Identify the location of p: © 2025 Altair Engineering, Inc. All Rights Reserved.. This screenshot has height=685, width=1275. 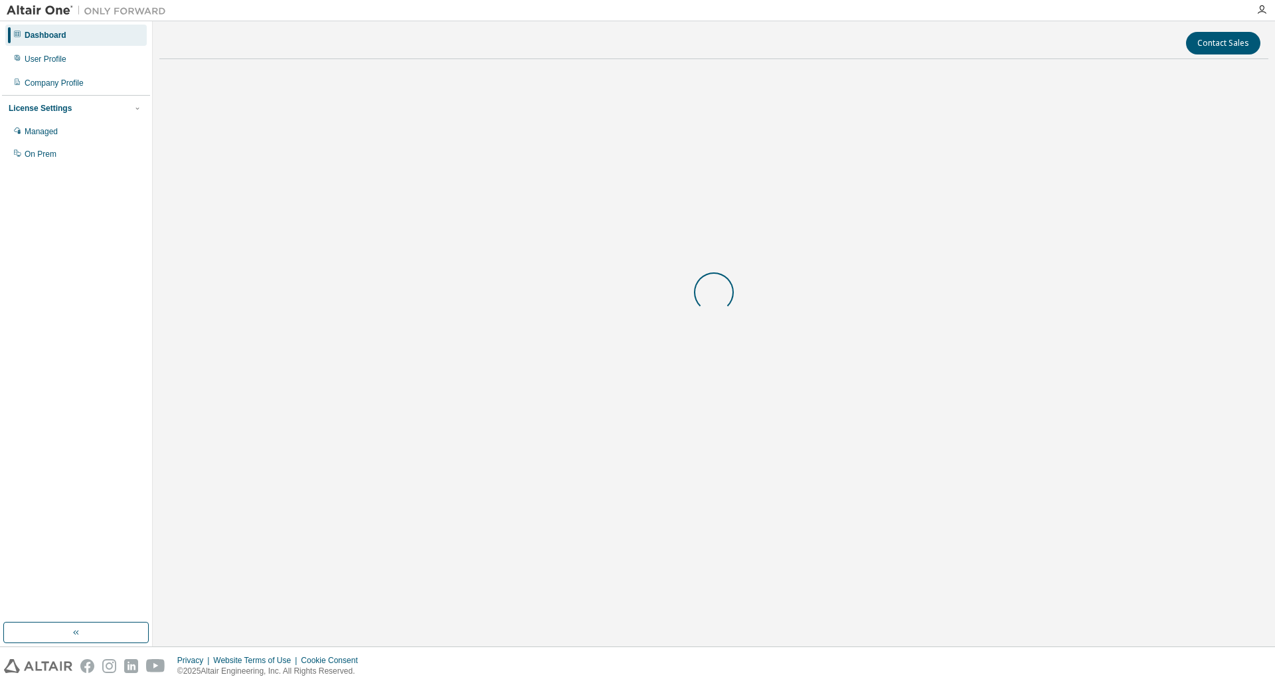
(272, 671).